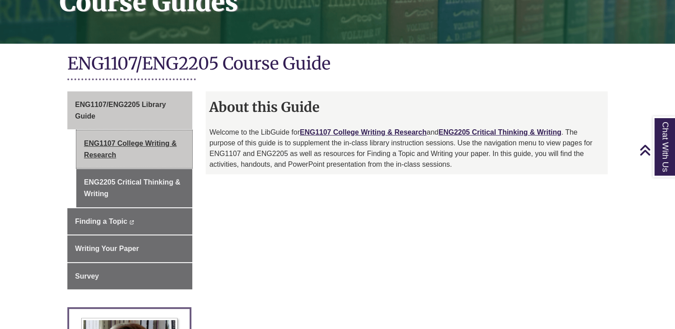 The image size is (675, 329). Describe the element at coordinates (107, 249) in the screenshot. I see `span: Writing Your Paper` at that location.